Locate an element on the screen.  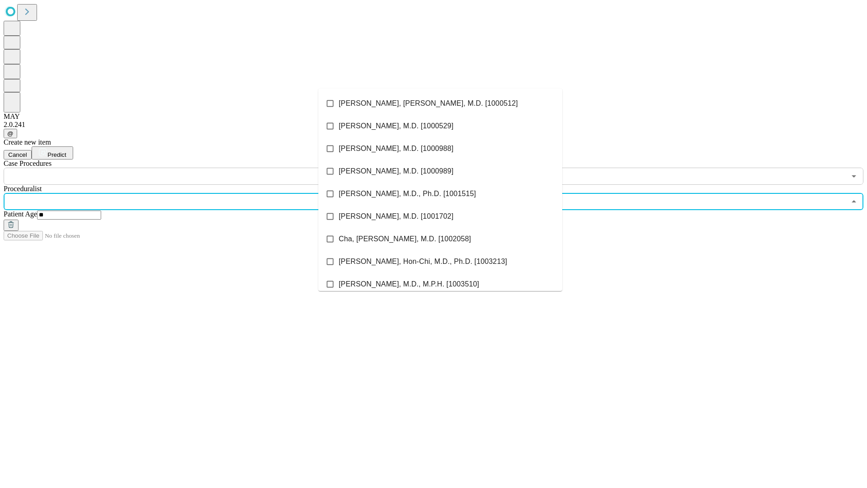
span: Scheduled Procedure is located at coordinates (28, 163).